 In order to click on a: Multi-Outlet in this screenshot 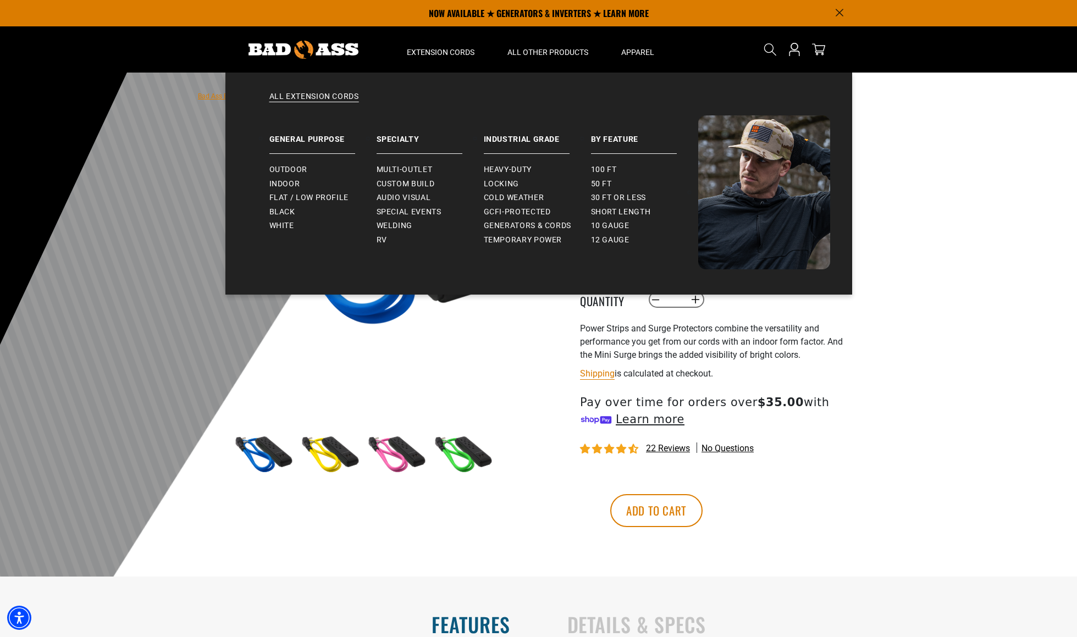, I will do `click(430, 170)`.